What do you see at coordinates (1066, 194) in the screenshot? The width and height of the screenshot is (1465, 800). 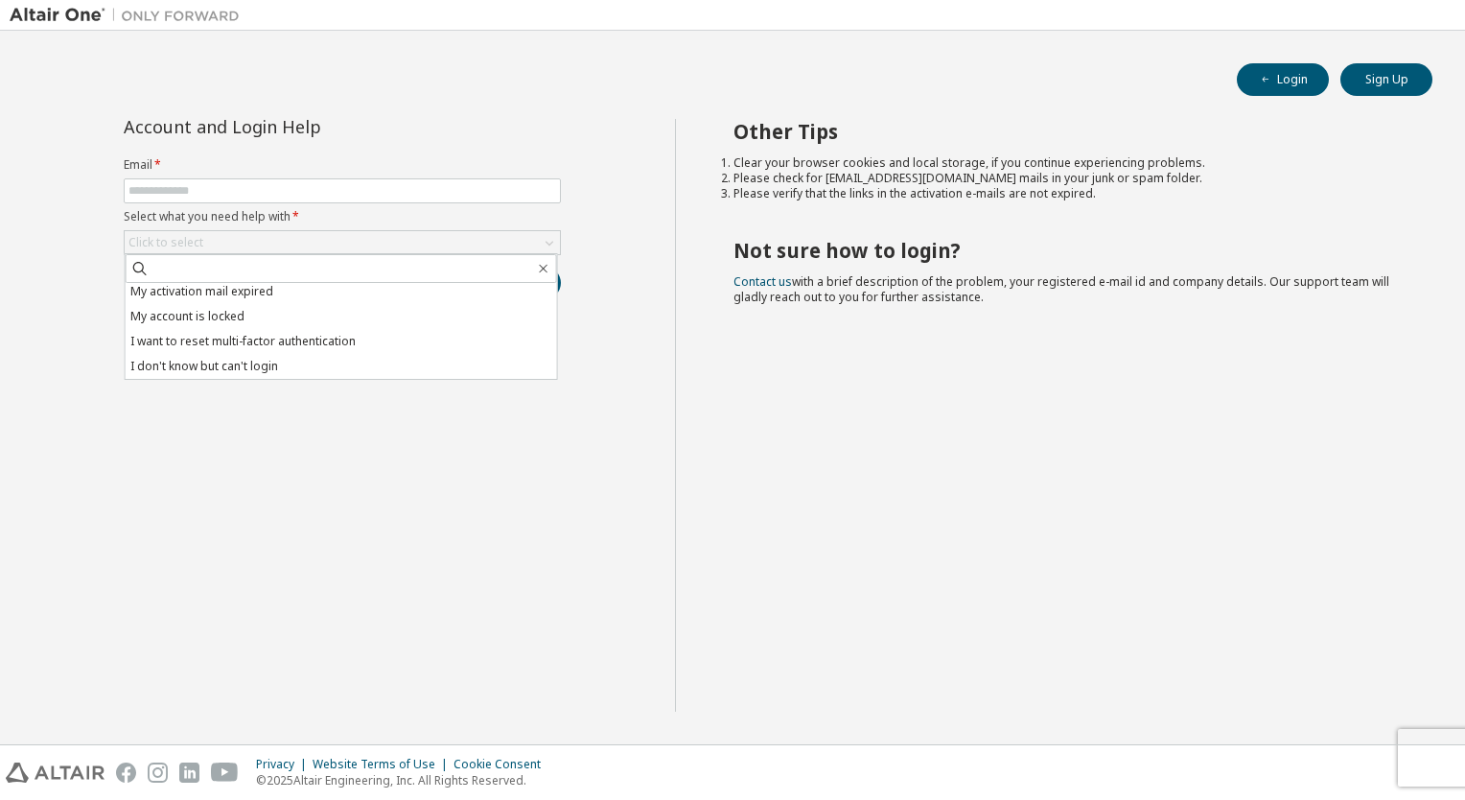 I see `li: Please verify that the links in the activation e-mails are not expired.` at bounding box center [1066, 194].